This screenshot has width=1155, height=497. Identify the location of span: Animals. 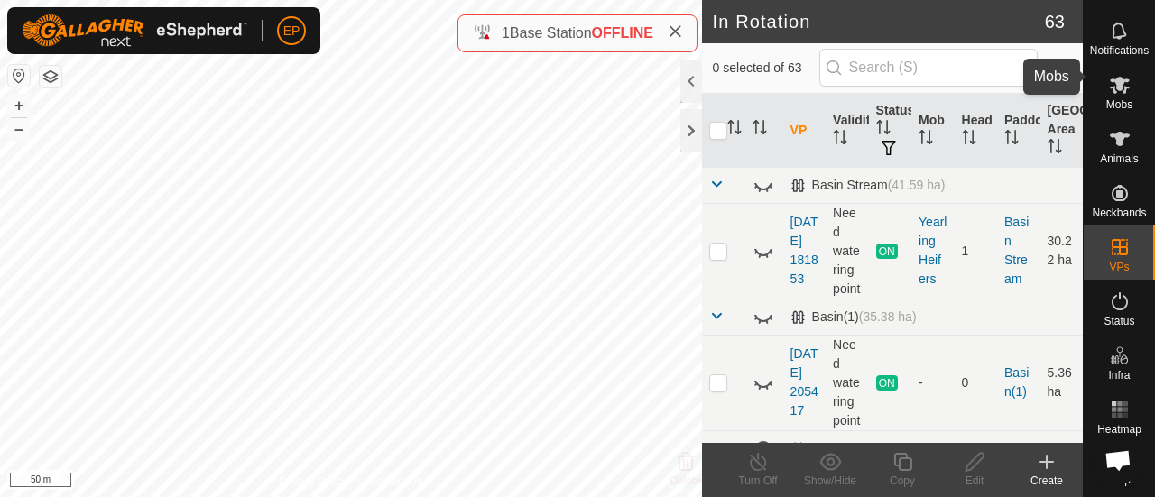
(1119, 159).